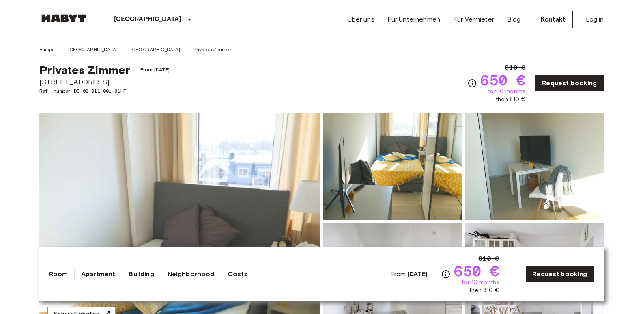 The width and height of the screenshot is (643, 314). I want to click on span: Ref. number DE-02-011-001-01HF, so click(106, 91).